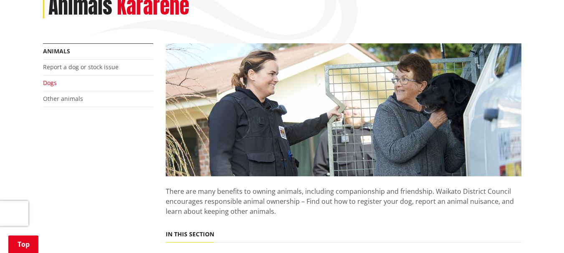 This screenshot has width=564, height=253. Describe the element at coordinates (50, 83) in the screenshot. I see `a: Dogs` at that location.